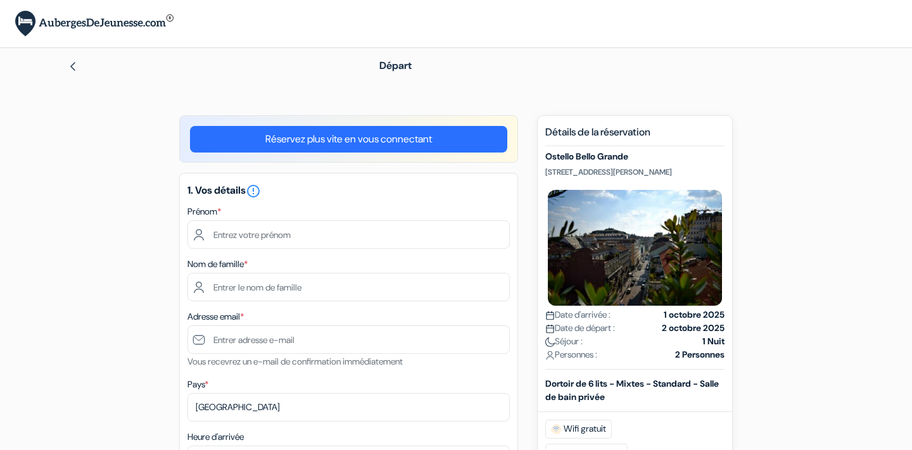  Describe the element at coordinates (253, 190) in the screenshot. I see `a: error_outline` at that location.